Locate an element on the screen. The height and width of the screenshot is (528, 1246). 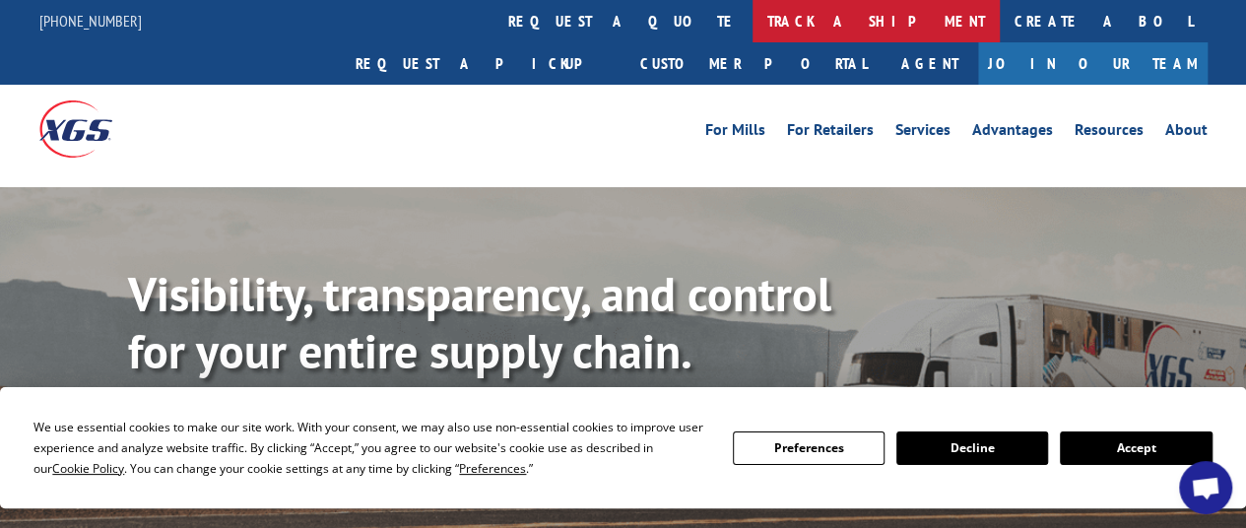
a: Request a pickup is located at coordinates (483, 63).